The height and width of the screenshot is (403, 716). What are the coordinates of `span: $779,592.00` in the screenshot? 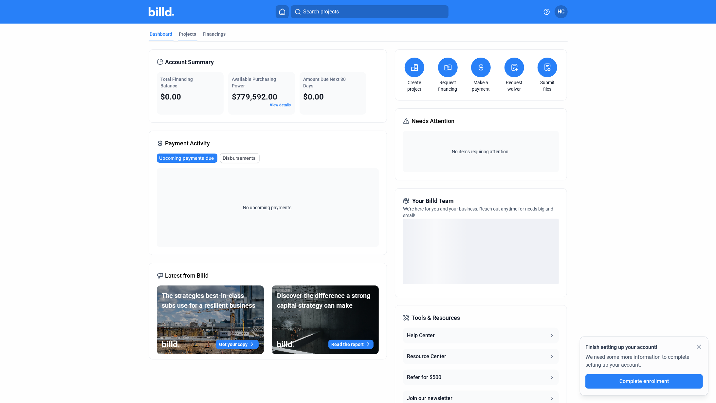 It's located at (255, 97).